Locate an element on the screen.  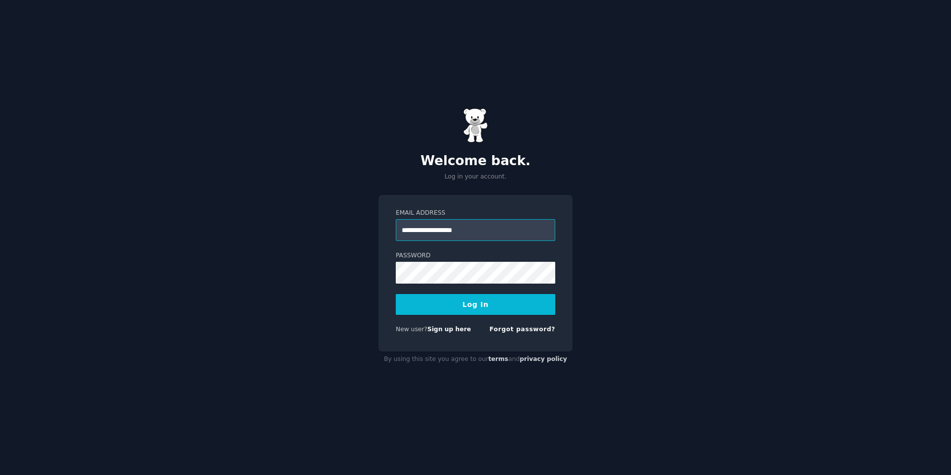
div: By using this site you agree to our and is located at coordinates (476, 359).